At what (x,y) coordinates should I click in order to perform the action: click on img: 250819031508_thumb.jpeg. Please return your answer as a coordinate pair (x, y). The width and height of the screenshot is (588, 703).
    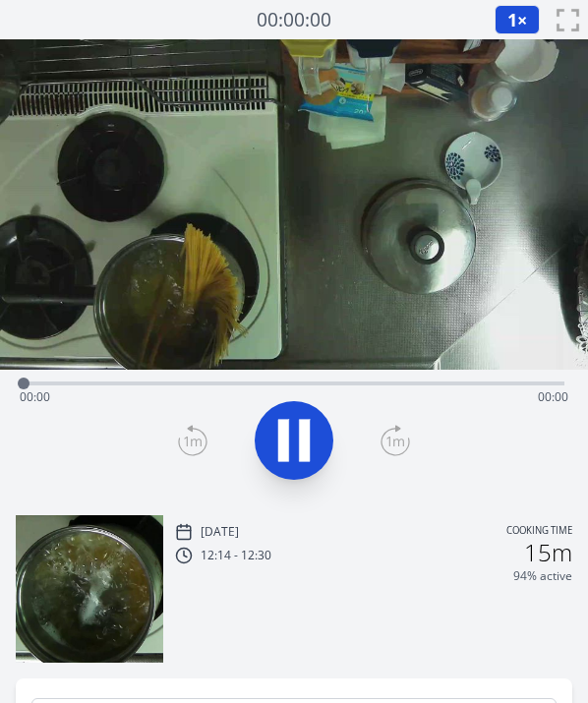
    Looking at the image, I should click on (89, 589).